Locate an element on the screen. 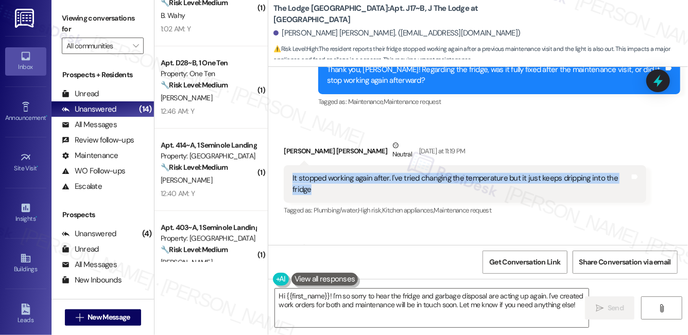 The width and height of the screenshot is (688, 335). a: Insights • is located at coordinates (26, 213).